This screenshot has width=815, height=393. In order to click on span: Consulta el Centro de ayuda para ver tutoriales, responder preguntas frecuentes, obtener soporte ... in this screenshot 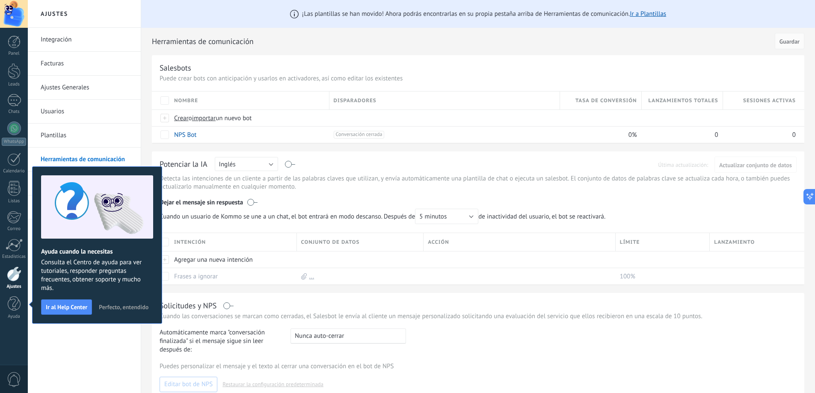, I will do `click(97, 276)`.